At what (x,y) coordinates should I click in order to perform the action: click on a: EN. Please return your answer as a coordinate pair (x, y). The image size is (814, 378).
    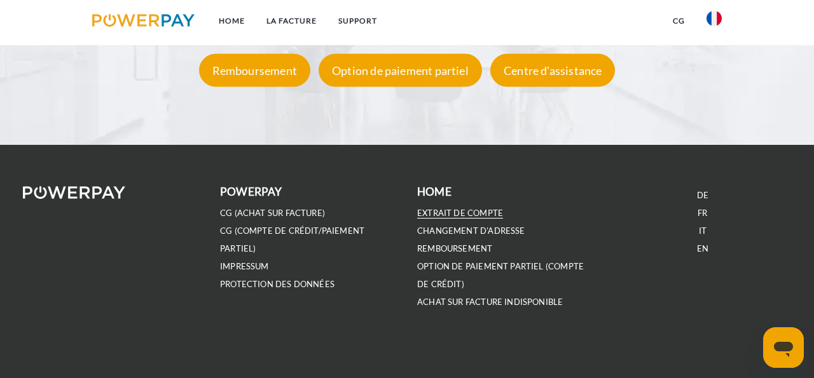
    Looking at the image, I should click on (702, 249).